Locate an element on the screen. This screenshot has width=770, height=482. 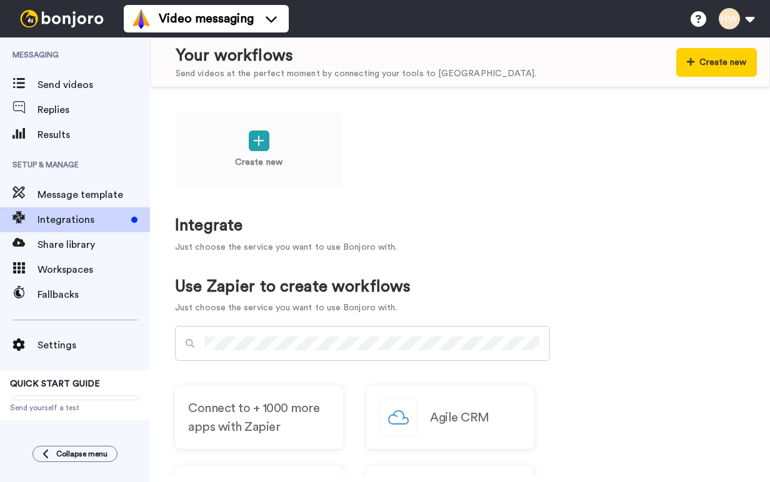
span: Workspaces is located at coordinates (94, 270).